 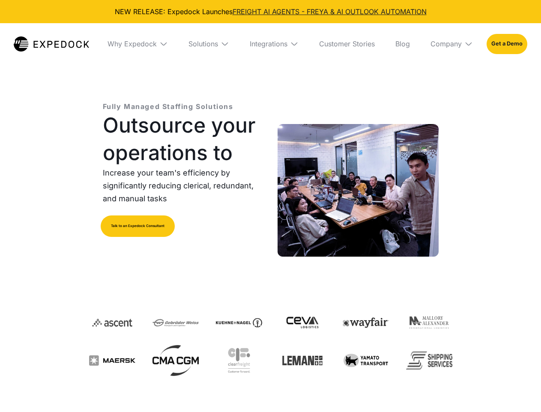 What do you see at coordinates (183, 139) in the screenshot?
I see `h1: Outsource your operations to` at bounding box center [183, 139].